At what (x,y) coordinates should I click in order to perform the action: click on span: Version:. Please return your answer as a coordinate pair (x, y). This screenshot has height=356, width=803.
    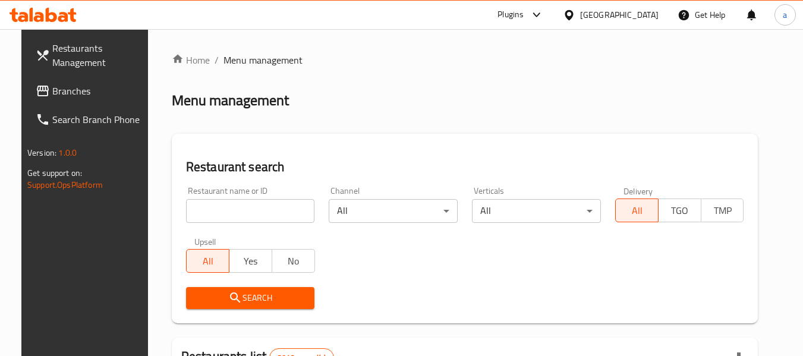
    Looking at the image, I should click on (42, 153).